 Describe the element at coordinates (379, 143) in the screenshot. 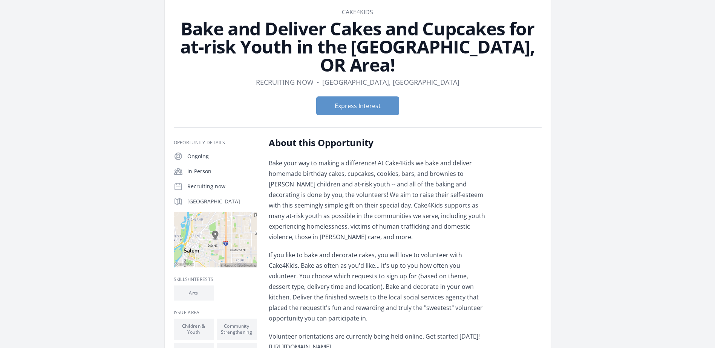

I see `h2: About this Opportunity` at that location.